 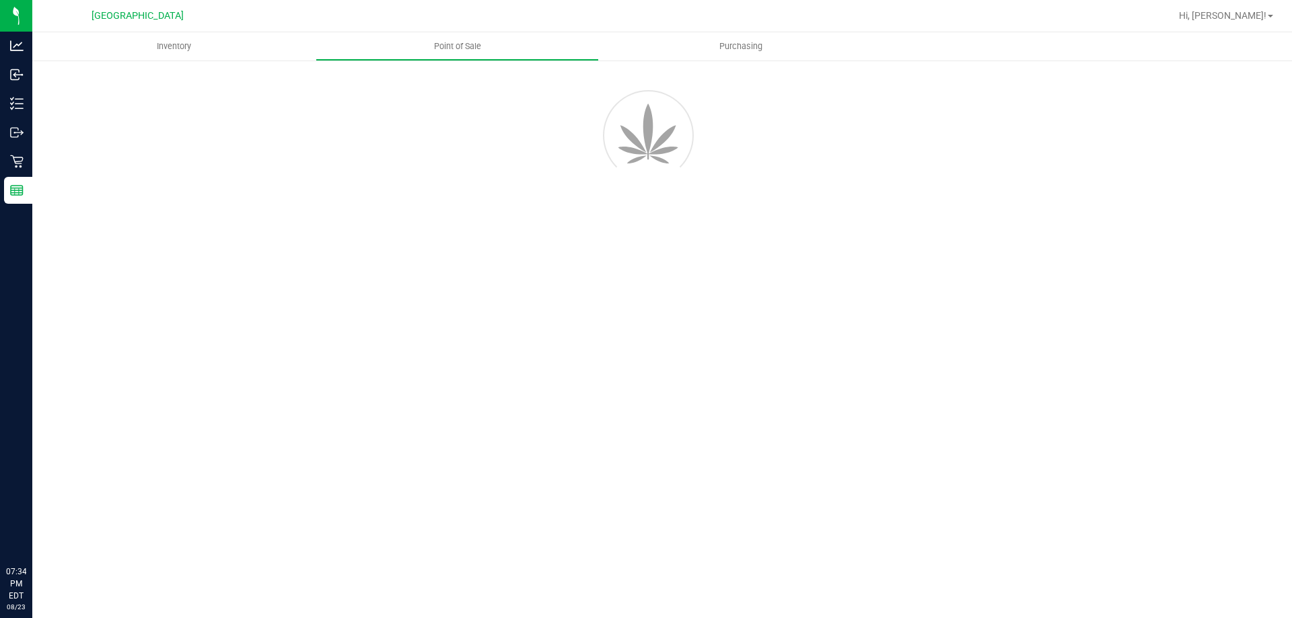 What do you see at coordinates (457, 46) in the screenshot?
I see `a: Point of Sale` at bounding box center [457, 46].